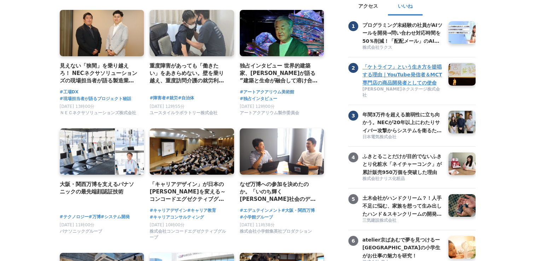 Image resolution: width=535 pixels, height=261 pixels. Describe the element at coordinates (168, 210) in the screenshot. I see `span: #キャリアデザイン` at that location.